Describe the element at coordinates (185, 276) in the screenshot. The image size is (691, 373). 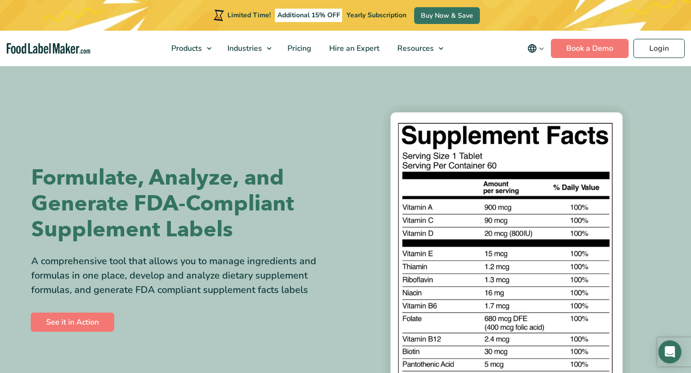
I see `div: A comprehensive tool that allows you to manage ingredients and formulas in one place, develop and...` at that location.